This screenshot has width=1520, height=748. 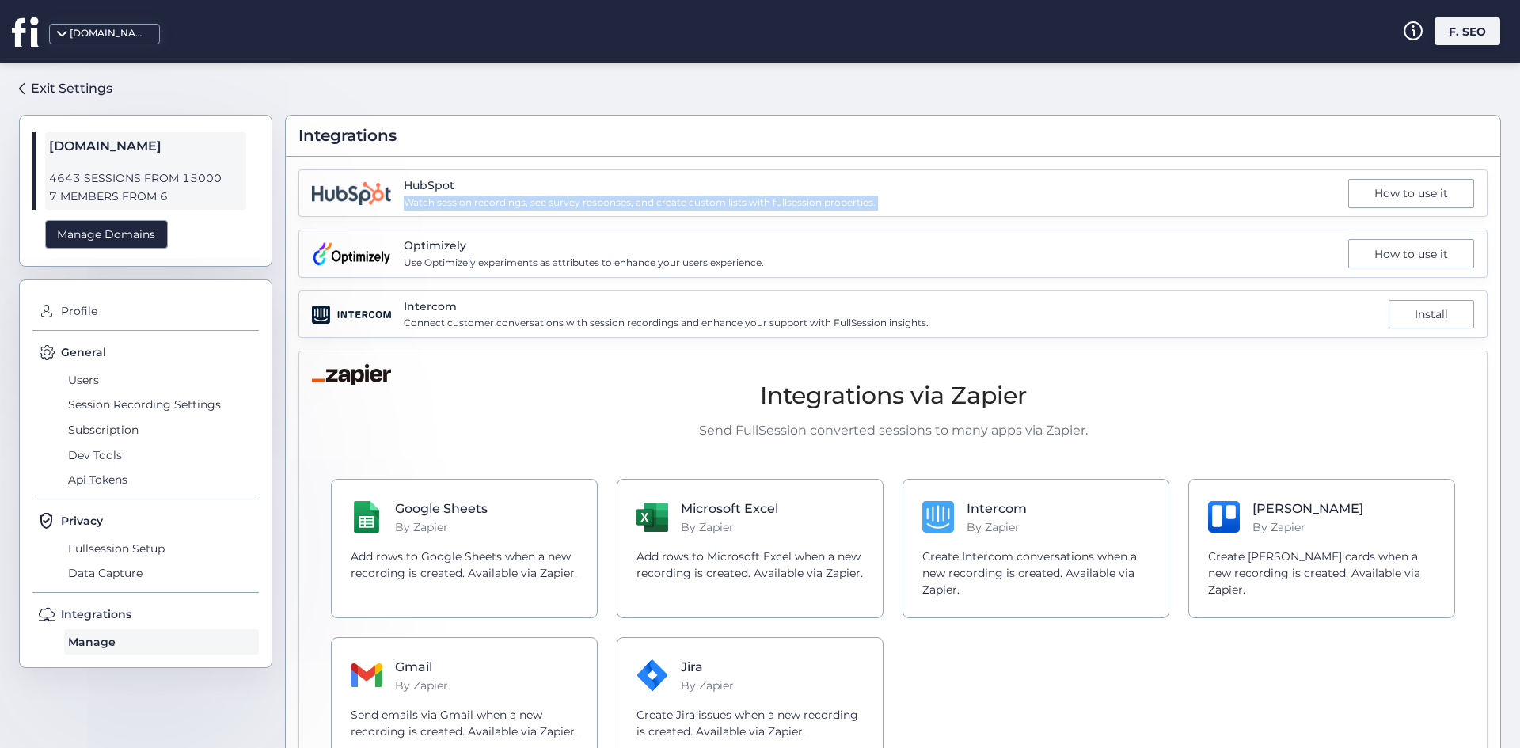 I want to click on p: Add rows to Google Sheets when a new recording is created. Available via Zapier., so click(x=464, y=565).